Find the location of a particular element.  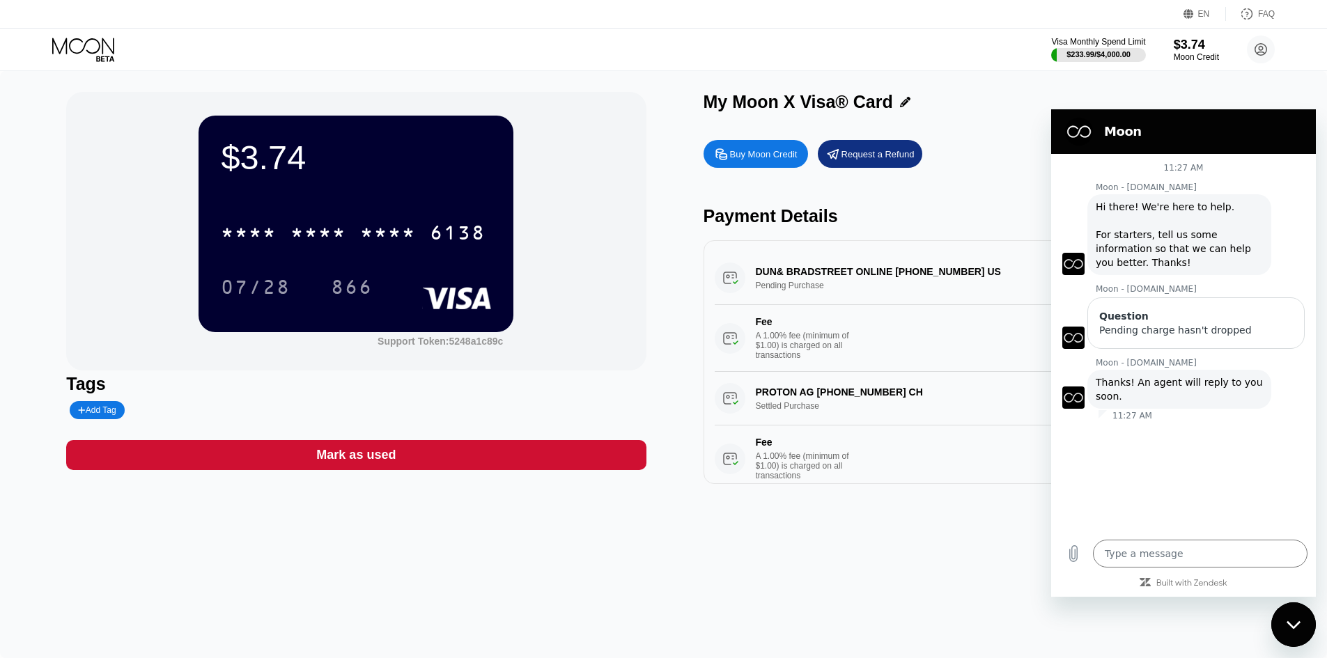

div: Tags is located at coordinates (356, 384).